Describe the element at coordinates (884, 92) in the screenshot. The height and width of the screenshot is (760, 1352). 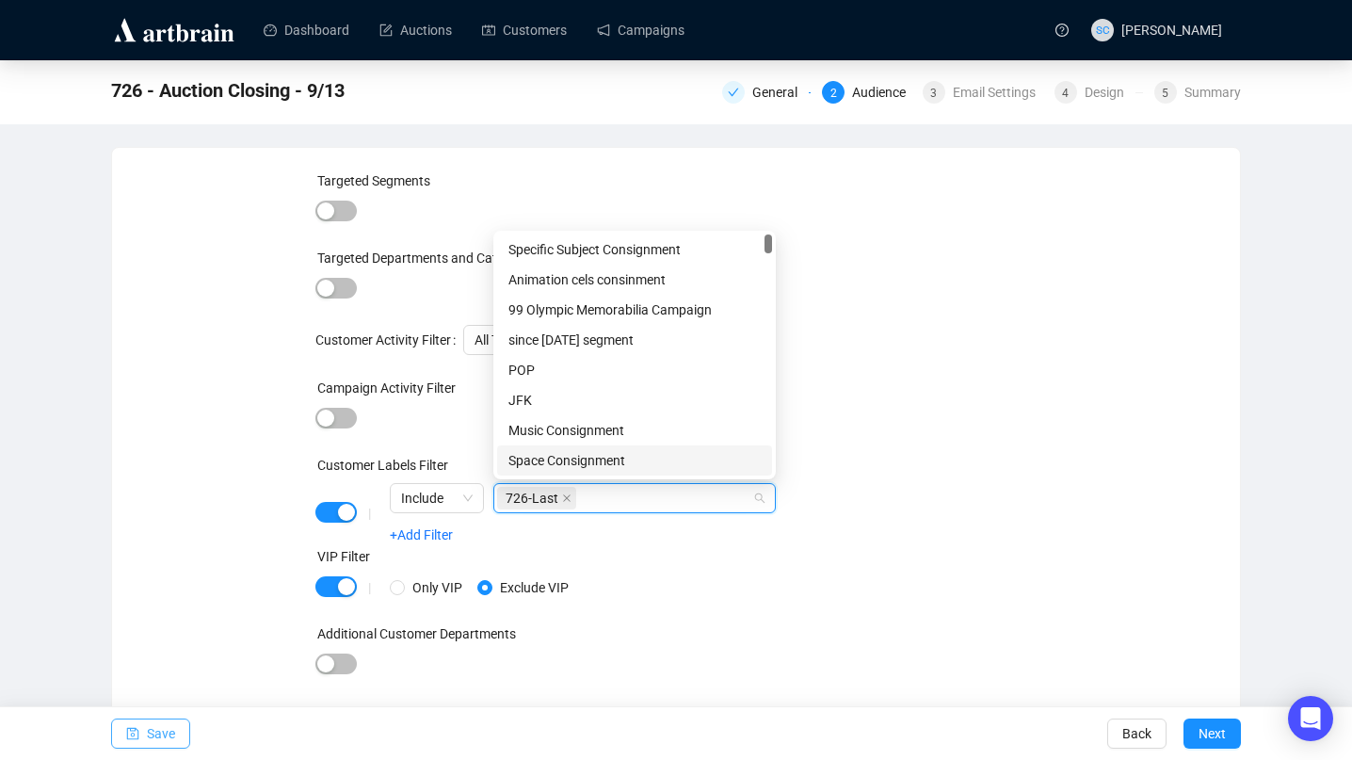
I see `div: Audience` at that location.